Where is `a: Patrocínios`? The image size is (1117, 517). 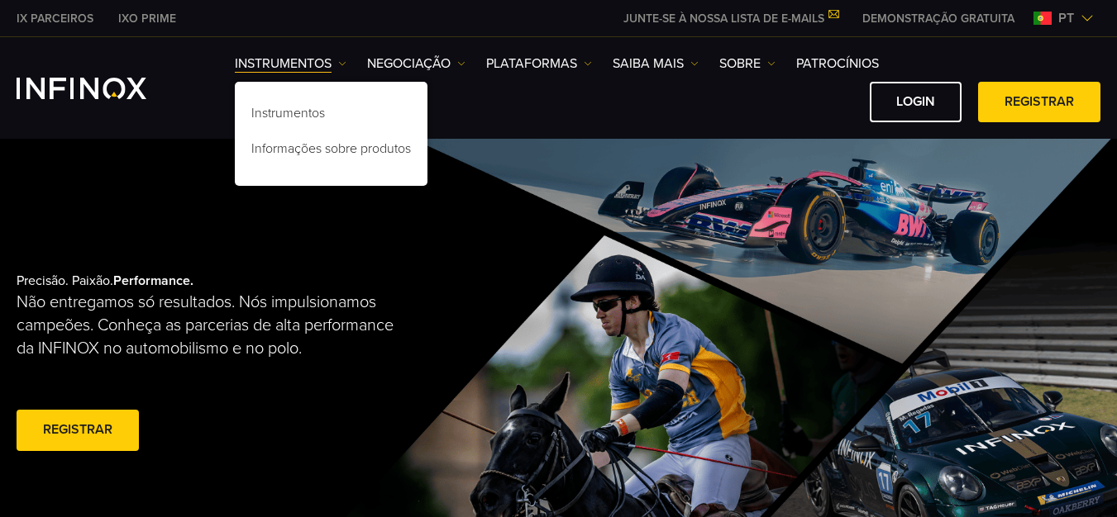
a: Patrocínios is located at coordinates (837, 64).